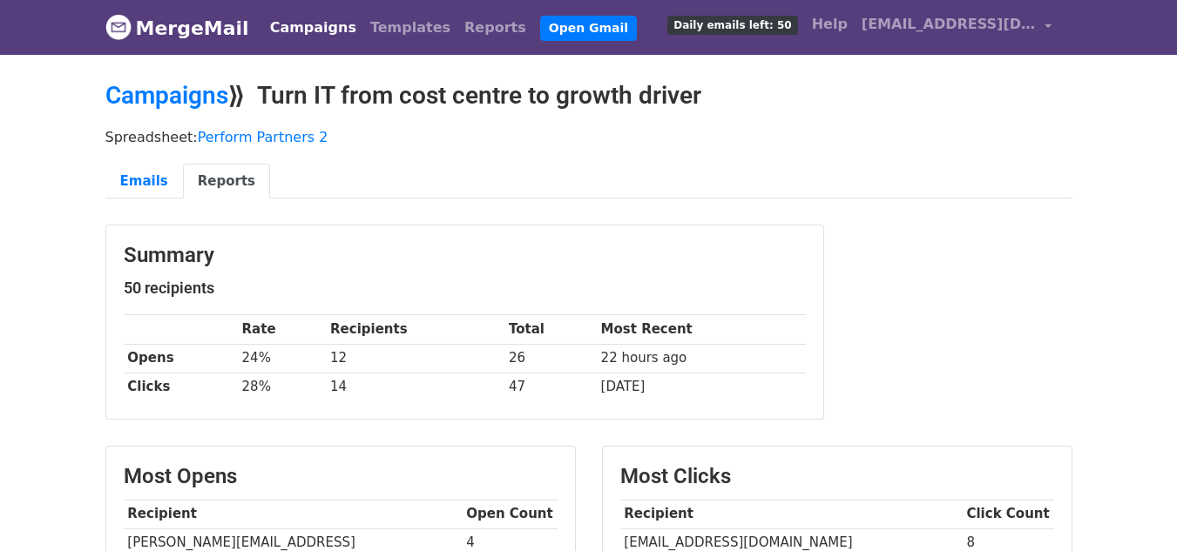 This screenshot has width=1177, height=551. What do you see at coordinates (118, 27) in the screenshot?
I see `img: MergeMail logo` at bounding box center [118, 27].